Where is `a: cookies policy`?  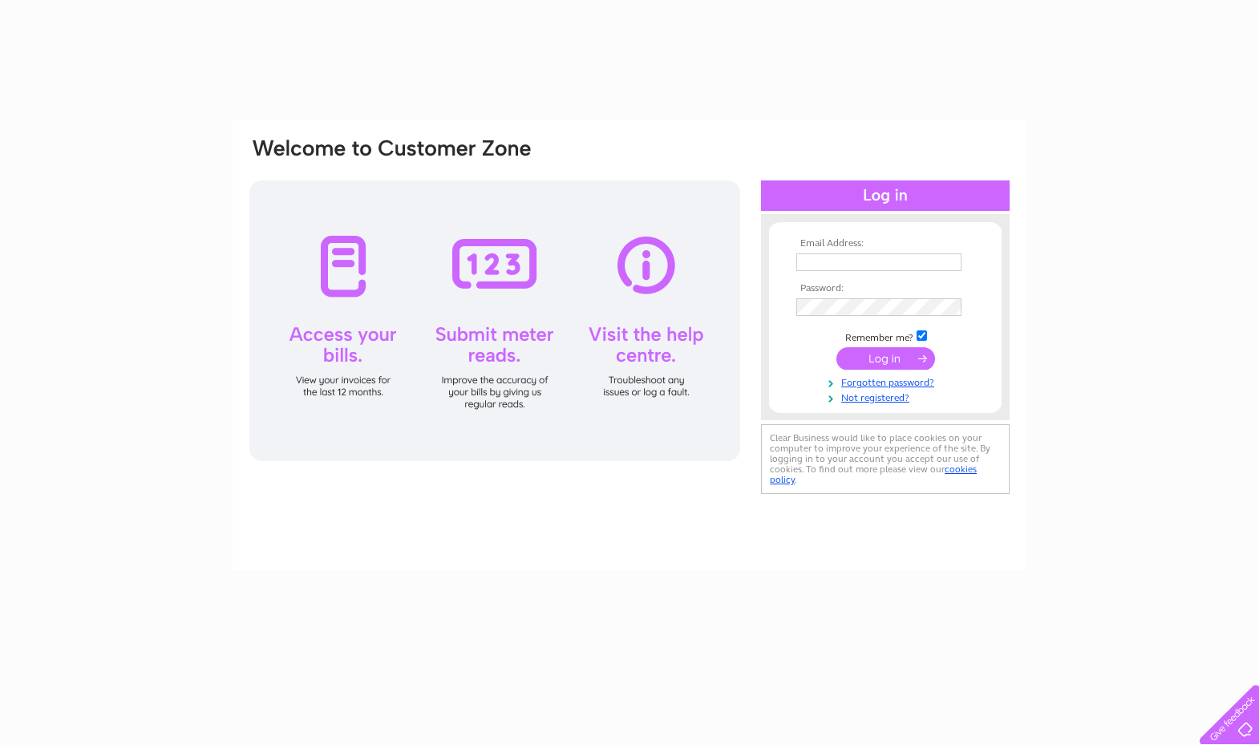 a: cookies policy is located at coordinates (873, 474).